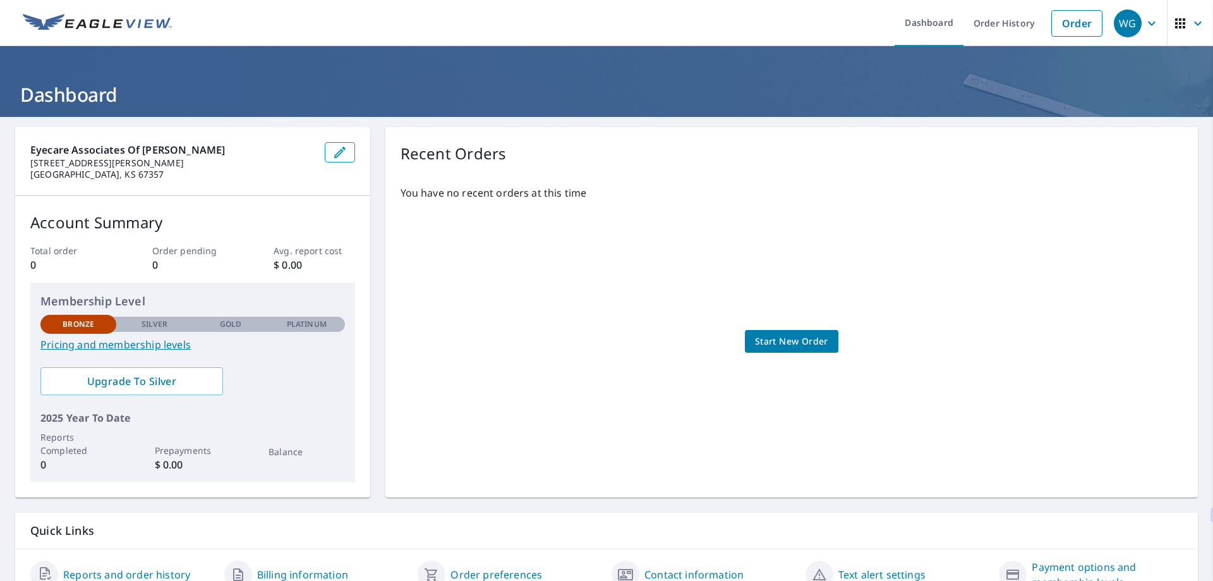 The height and width of the screenshot is (581, 1213). What do you see at coordinates (607, 94) in the screenshot?
I see `h1: Dashboard` at bounding box center [607, 94].